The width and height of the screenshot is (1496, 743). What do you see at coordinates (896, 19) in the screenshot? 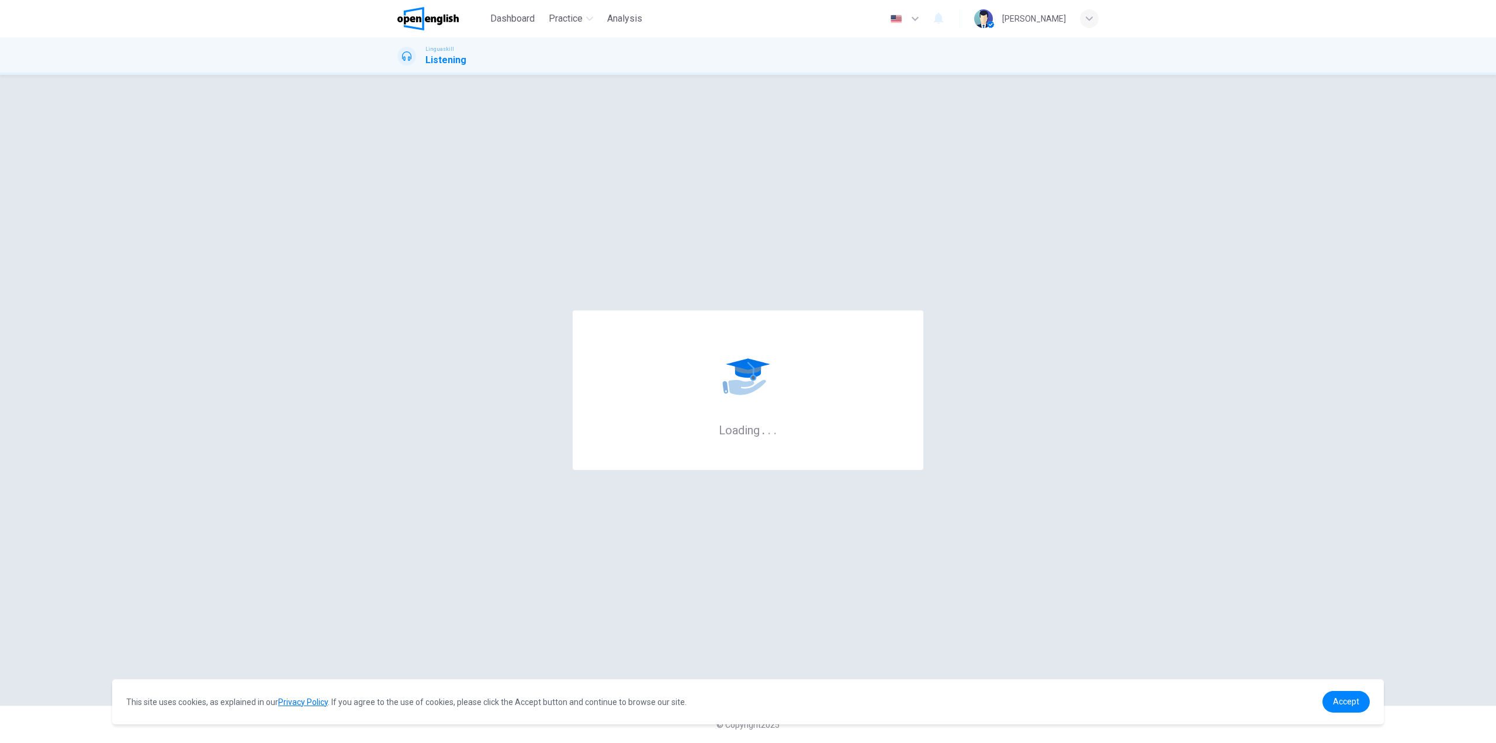
I see `img: en` at bounding box center [896, 19].